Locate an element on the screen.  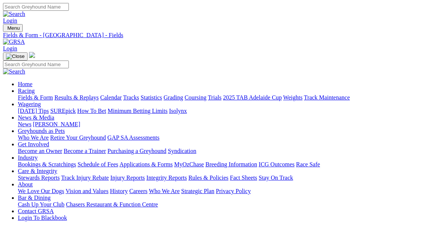
a: Minimum Betting Limits is located at coordinates (137, 111).